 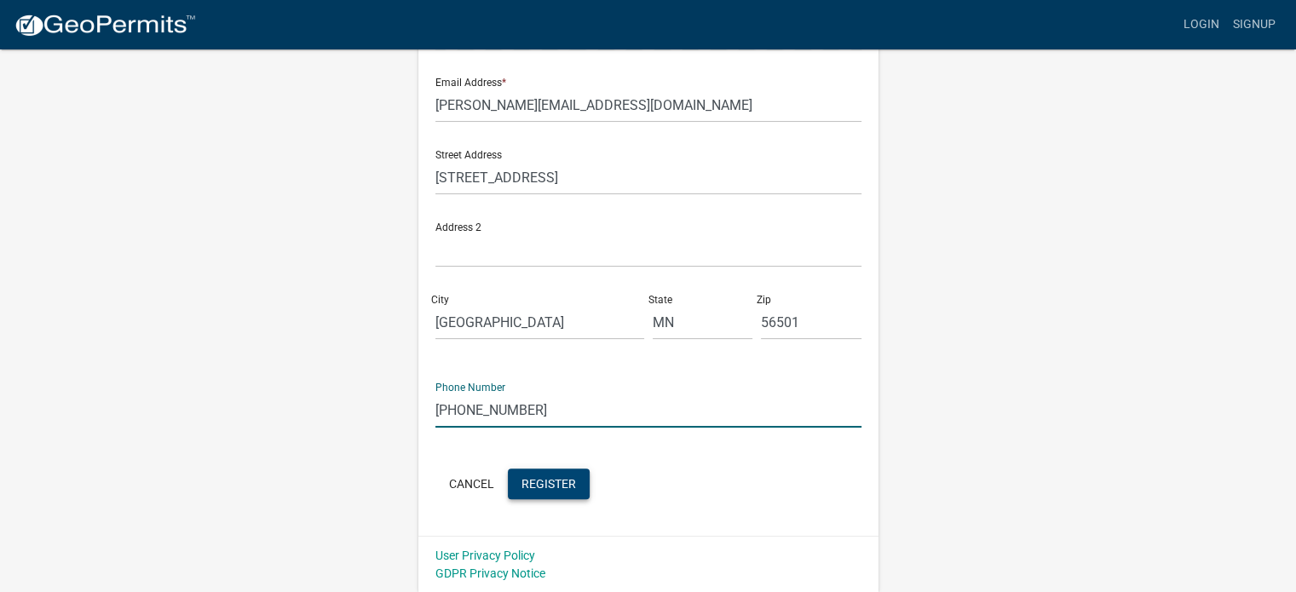 I want to click on span: Register, so click(x=549, y=483).